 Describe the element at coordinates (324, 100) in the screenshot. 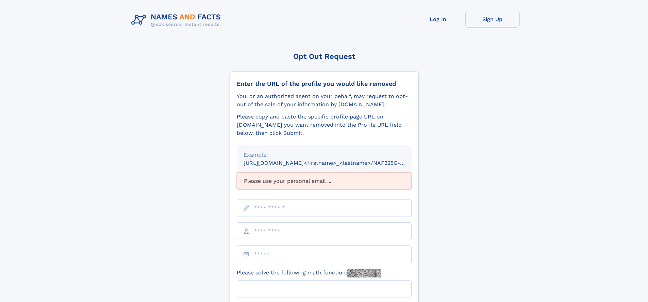

I see `div: You, or an authorized agent on your behalf, may request to opt-out of the sale of your informatio...` at that location.